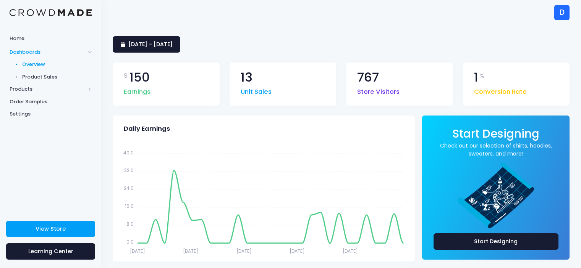  I want to click on tspan: 40.0, so click(128, 152).